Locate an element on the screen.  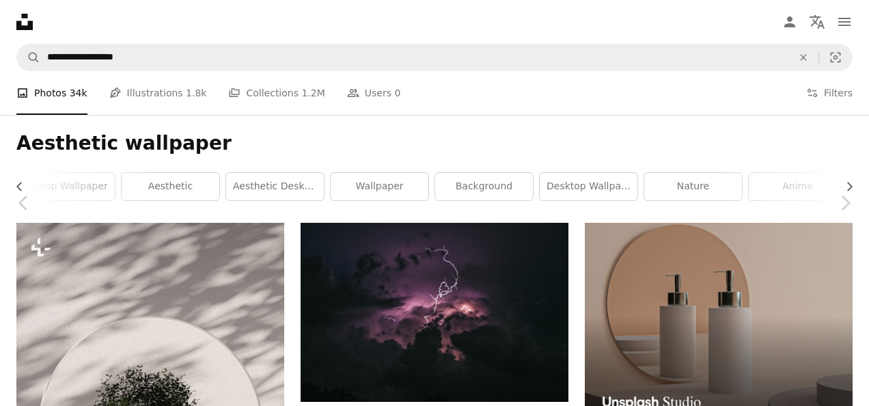
span: 1.8k is located at coordinates (196, 93).